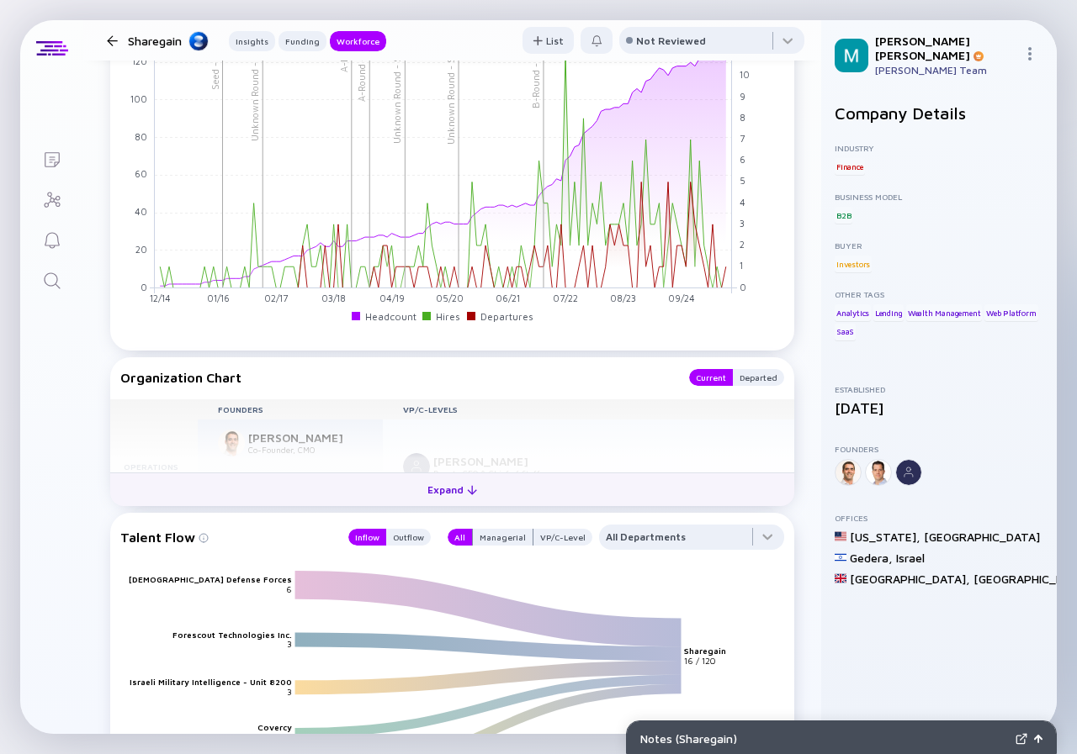 This screenshot has width=1077, height=754. What do you see at coordinates (357, 41) in the screenshot?
I see `button: Workforce` at bounding box center [357, 41].